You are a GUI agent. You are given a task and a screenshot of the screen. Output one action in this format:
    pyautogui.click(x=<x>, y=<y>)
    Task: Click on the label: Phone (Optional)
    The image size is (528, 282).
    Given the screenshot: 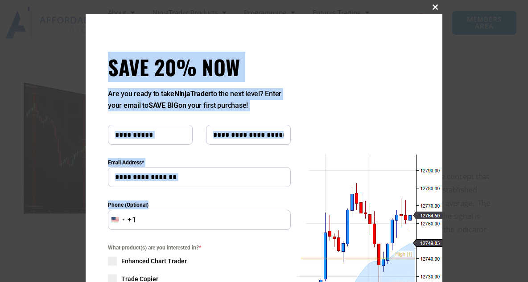 What is the action you would take?
    pyautogui.click(x=199, y=205)
    